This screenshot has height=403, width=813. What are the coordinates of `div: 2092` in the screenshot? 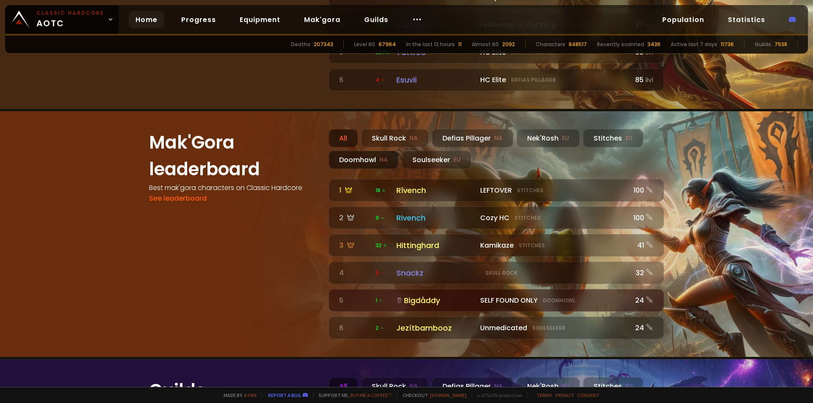 It's located at (509, 44).